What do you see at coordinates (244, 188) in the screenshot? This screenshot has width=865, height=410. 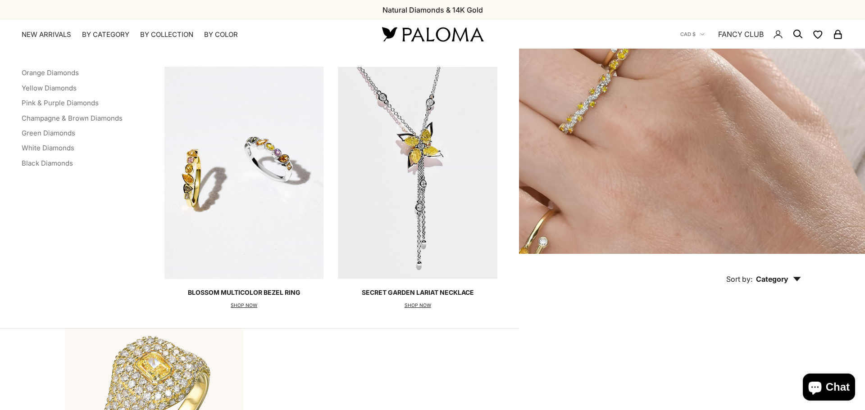 I see `a: Blossom Multicolor Bezel RingSHOP NOW` at bounding box center [244, 188].